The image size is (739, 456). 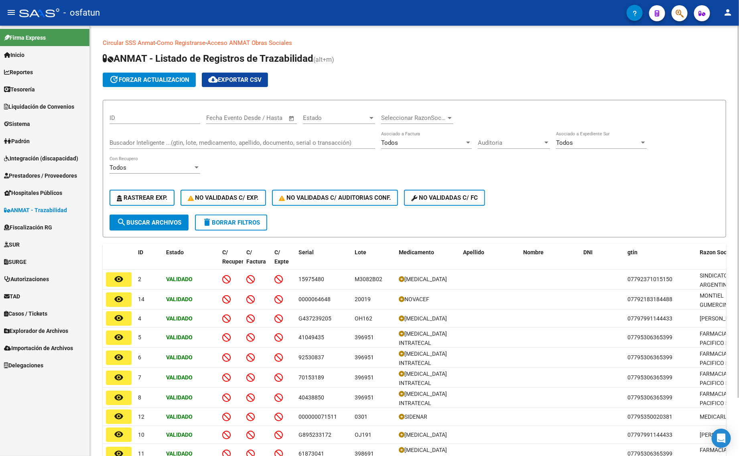 I want to click on datatable-header-cell: Estado, so click(x=191, y=261).